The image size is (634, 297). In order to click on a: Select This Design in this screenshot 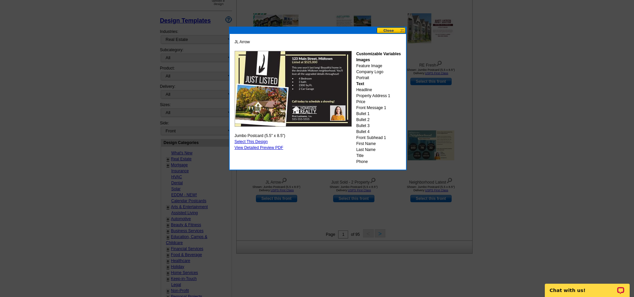, I will do `click(251, 142)`.